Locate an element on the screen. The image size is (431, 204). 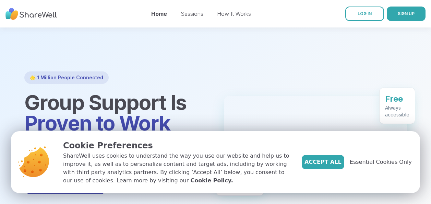
div: 🌟 1 Million People Connected is located at coordinates (67, 78).